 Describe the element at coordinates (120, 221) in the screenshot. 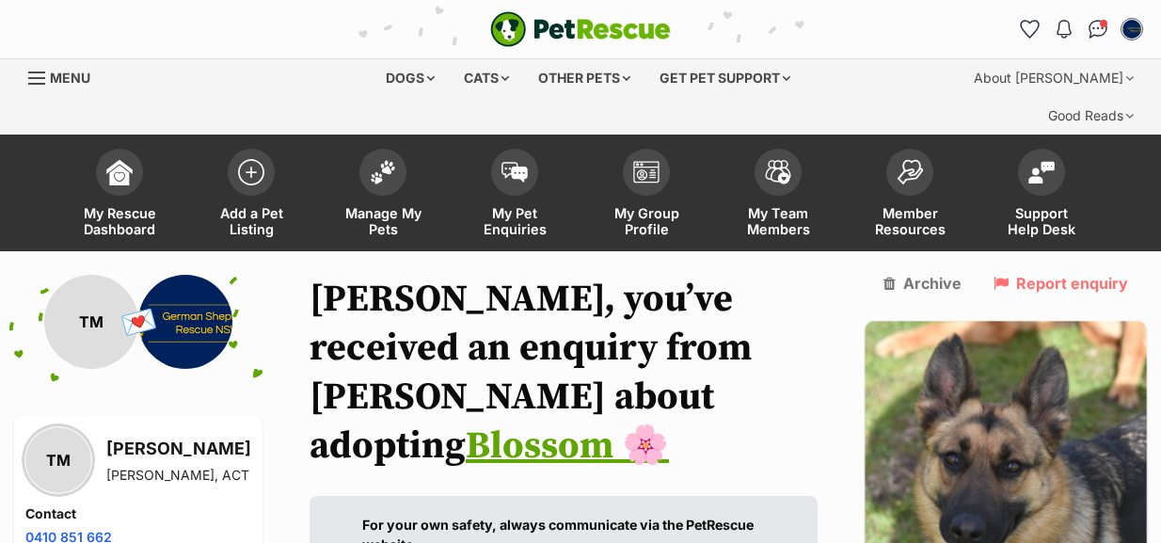

I see `span: My Rescue Dashboard` at that location.